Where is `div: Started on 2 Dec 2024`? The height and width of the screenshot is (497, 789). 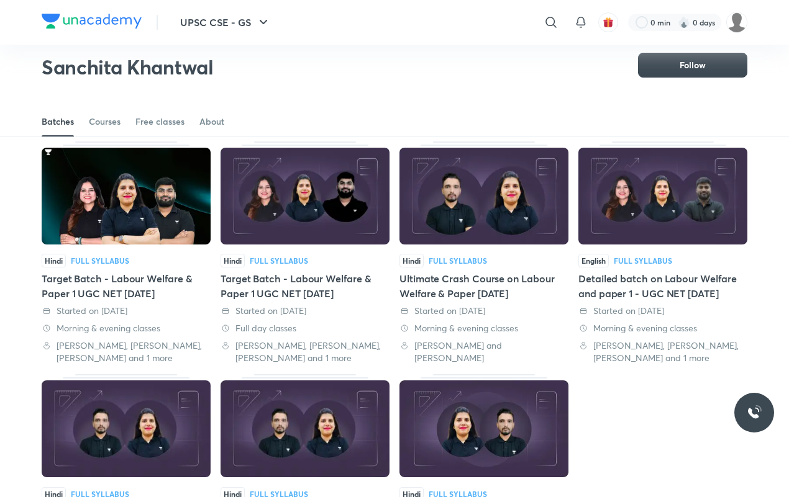
div: Started on 2 Dec 2024 is located at coordinates (484, 311).